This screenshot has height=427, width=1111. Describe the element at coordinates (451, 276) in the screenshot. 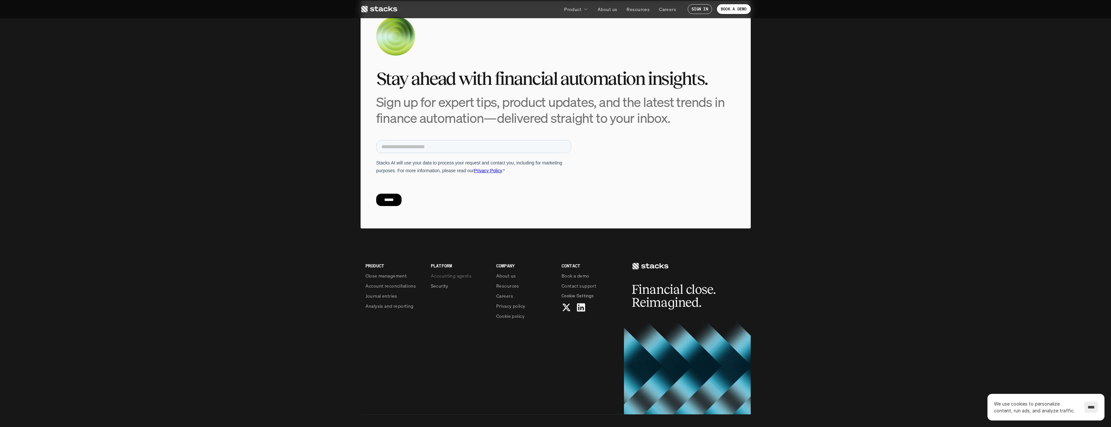

I see `p: Accounting agents` at that location.